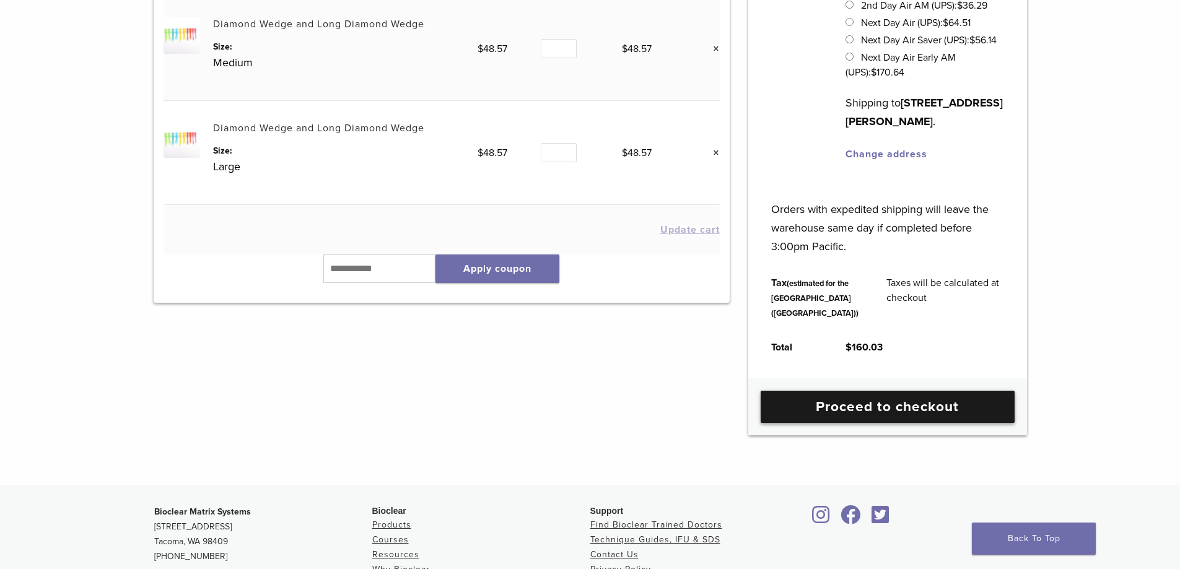 Image resolution: width=1180 pixels, height=569 pixels. Describe the element at coordinates (864, 348) in the screenshot. I see `bdi: 160.03` at that location.